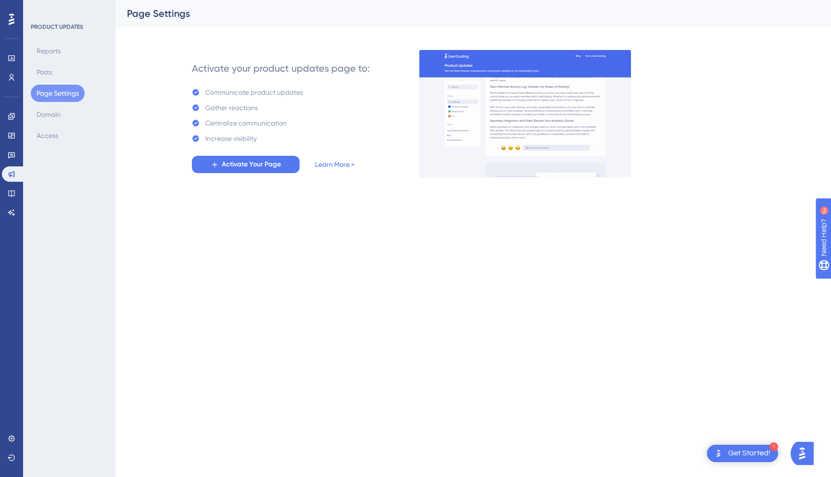 The width and height of the screenshot is (831, 477). I want to click on div: Increase visibility, so click(231, 139).